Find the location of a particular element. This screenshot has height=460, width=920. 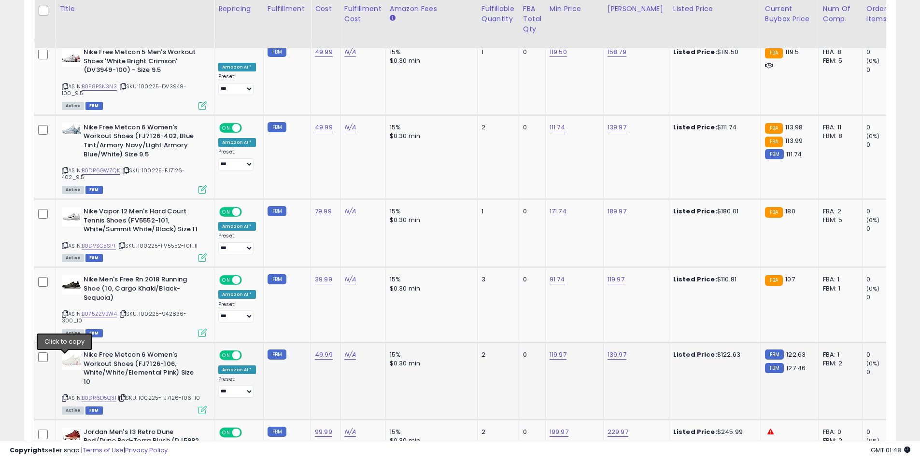

div: $110.81 is located at coordinates (713, 280).